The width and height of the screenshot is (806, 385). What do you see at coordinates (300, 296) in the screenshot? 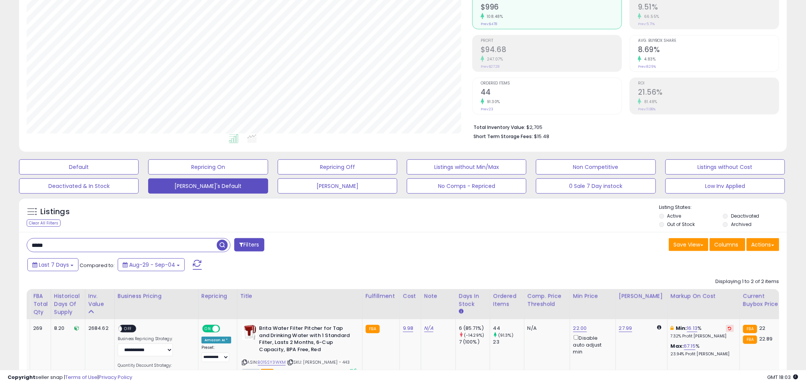
I see `div: Title` at bounding box center [300, 296].